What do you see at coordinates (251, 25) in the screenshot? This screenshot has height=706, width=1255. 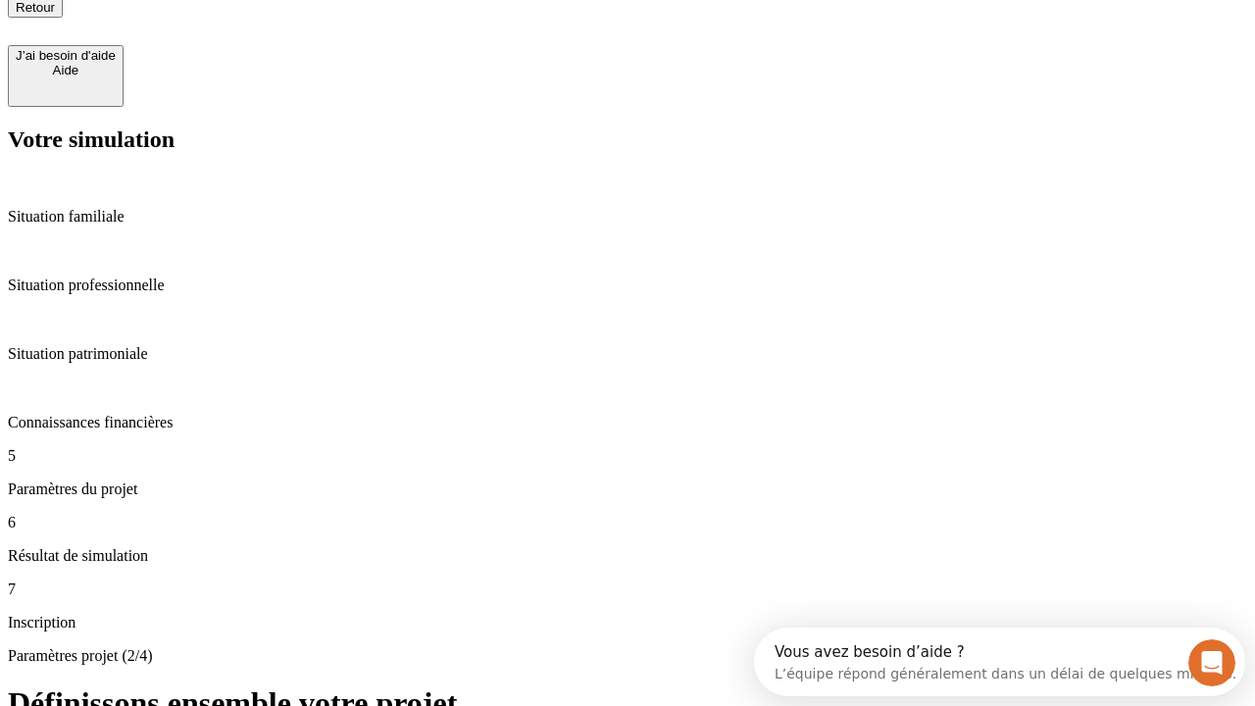 I see `div: Vous avez besoin d’aide ?` at bounding box center [251, 25].